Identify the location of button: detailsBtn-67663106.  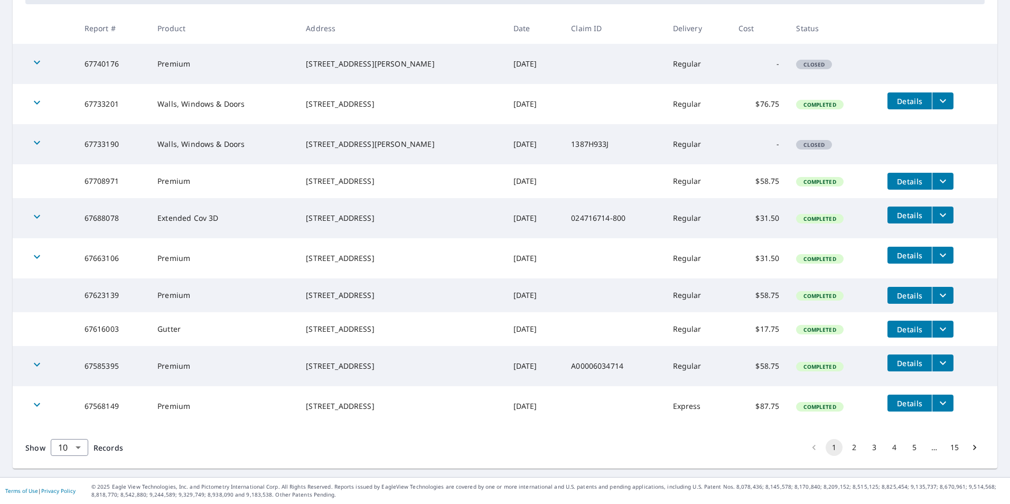
(909, 255).